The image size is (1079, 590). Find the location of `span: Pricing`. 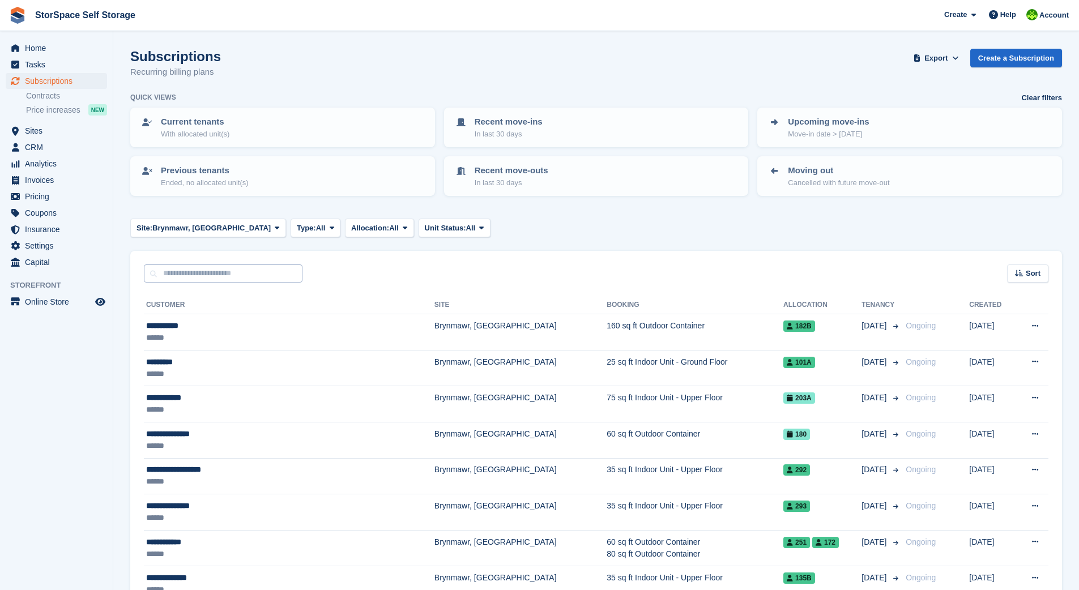

span: Pricing is located at coordinates (59, 197).